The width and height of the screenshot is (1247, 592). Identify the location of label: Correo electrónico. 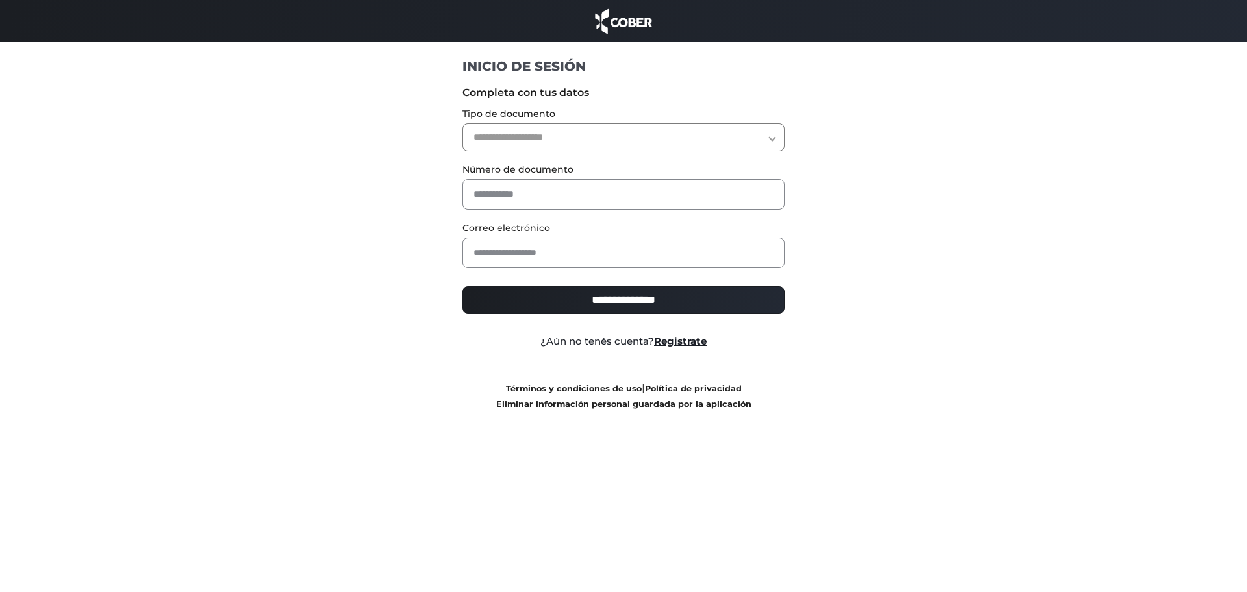
(623, 228).